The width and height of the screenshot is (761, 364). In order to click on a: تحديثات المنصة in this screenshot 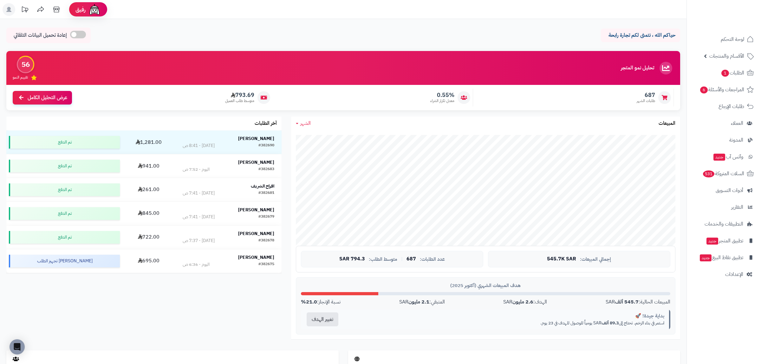, I will do `click(25, 10)`.